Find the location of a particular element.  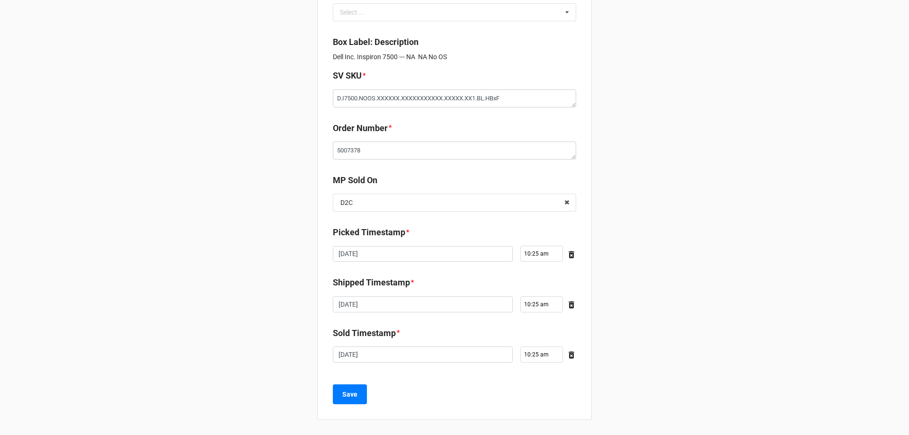

label: Picked Timestamp is located at coordinates (369, 232).